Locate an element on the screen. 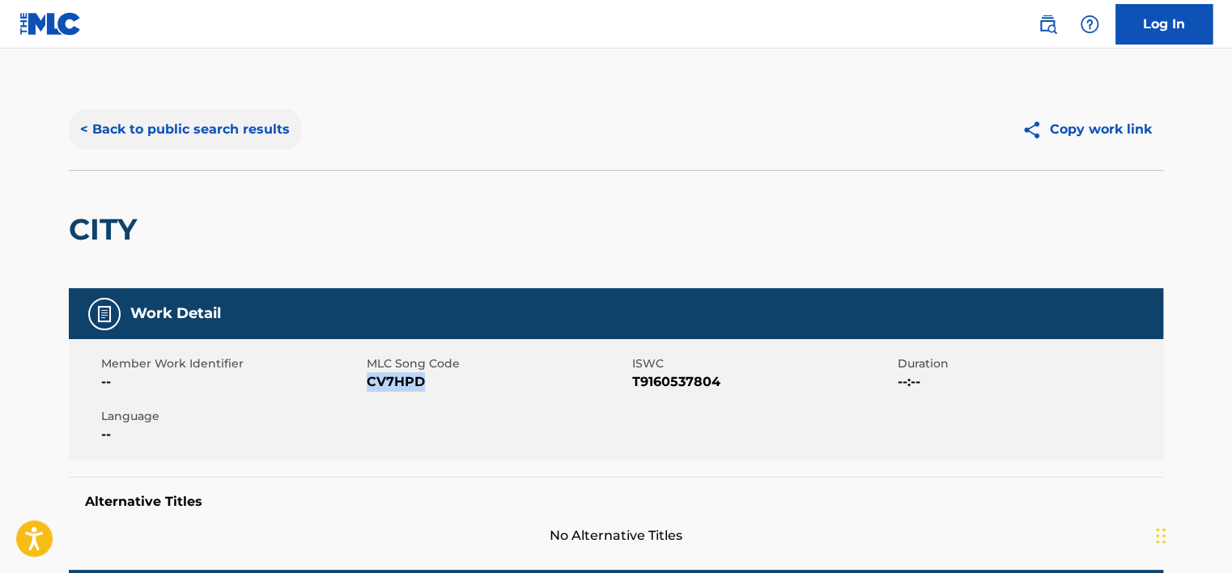 The image size is (1232, 573). span: Language is located at coordinates (231, 416).